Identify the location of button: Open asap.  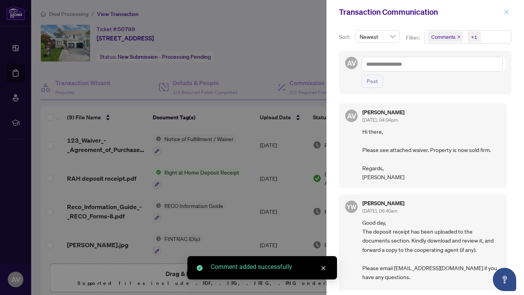
(504, 280).